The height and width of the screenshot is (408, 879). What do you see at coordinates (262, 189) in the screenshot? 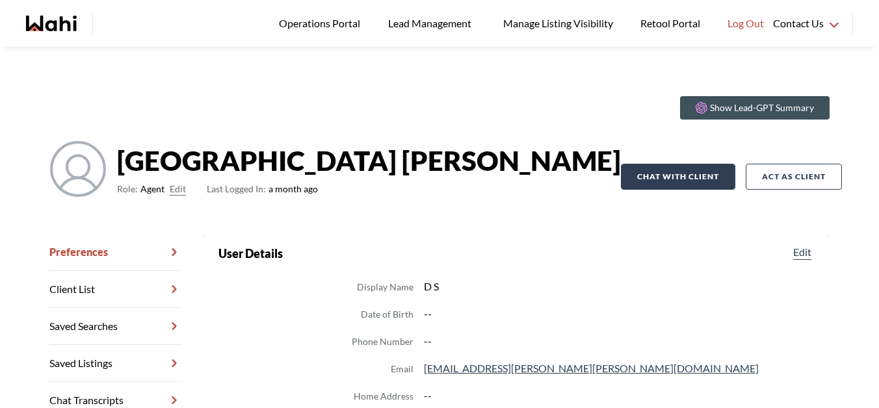
I see `span: a month ago` at bounding box center [262, 189].